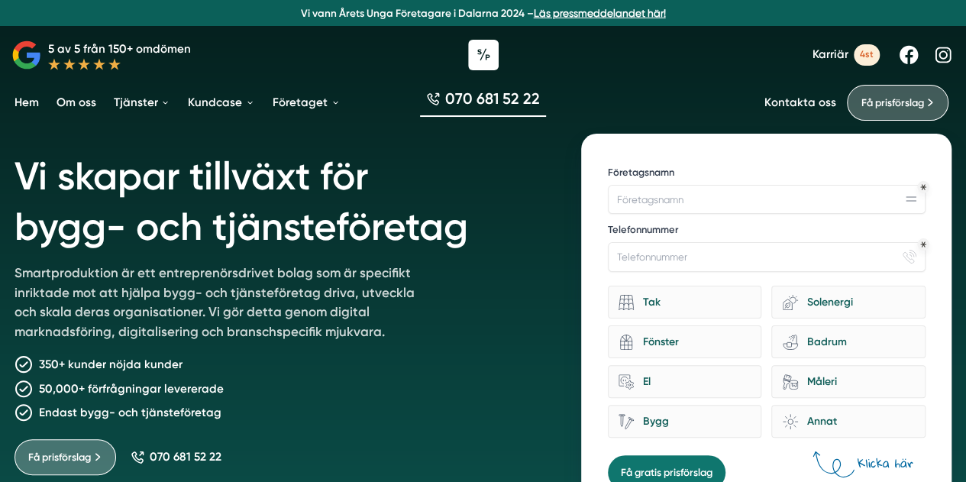 This screenshot has width=966, height=482. What do you see at coordinates (131, 389) in the screenshot?
I see `p: 50,000+ förfrågningar levererade` at bounding box center [131, 389].